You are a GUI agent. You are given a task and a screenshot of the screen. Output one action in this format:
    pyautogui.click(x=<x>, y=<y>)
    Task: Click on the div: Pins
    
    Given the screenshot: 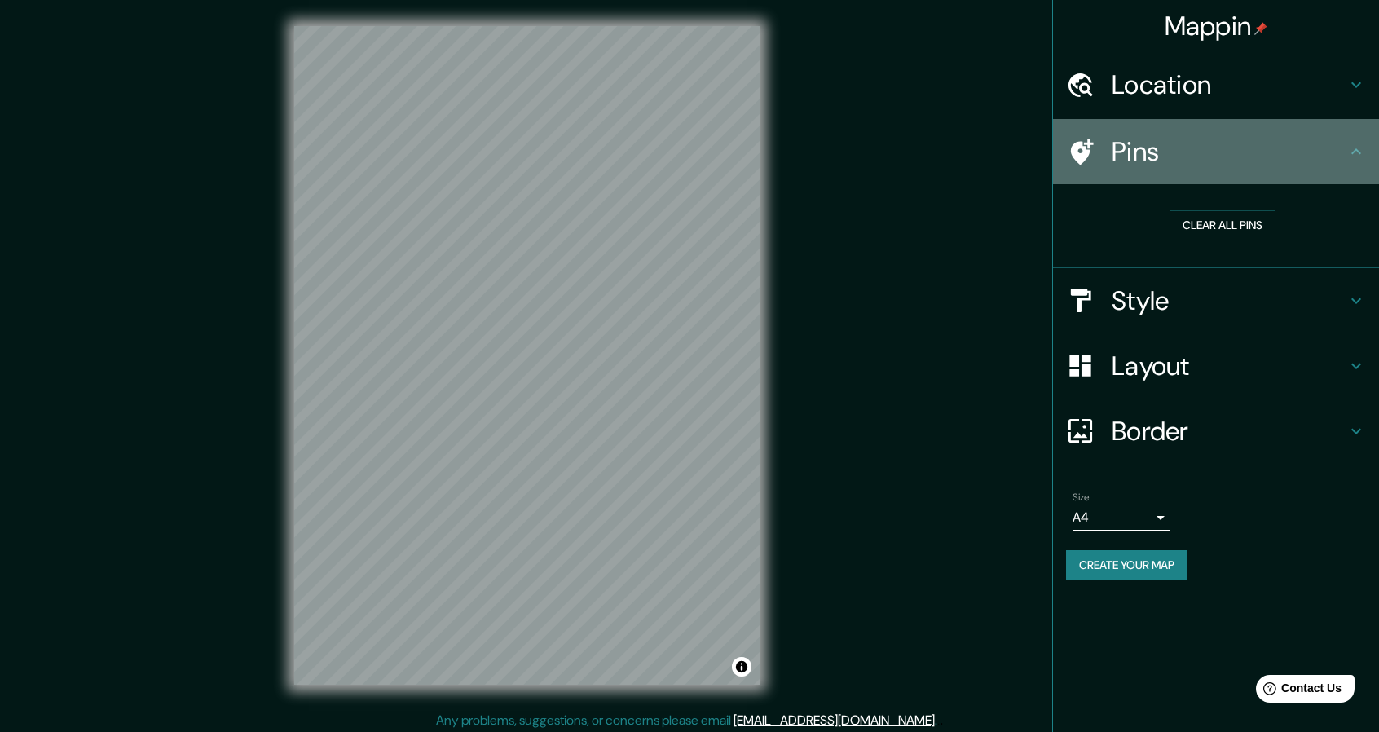 What is the action you would take?
    pyautogui.click(x=1216, y=152)
    